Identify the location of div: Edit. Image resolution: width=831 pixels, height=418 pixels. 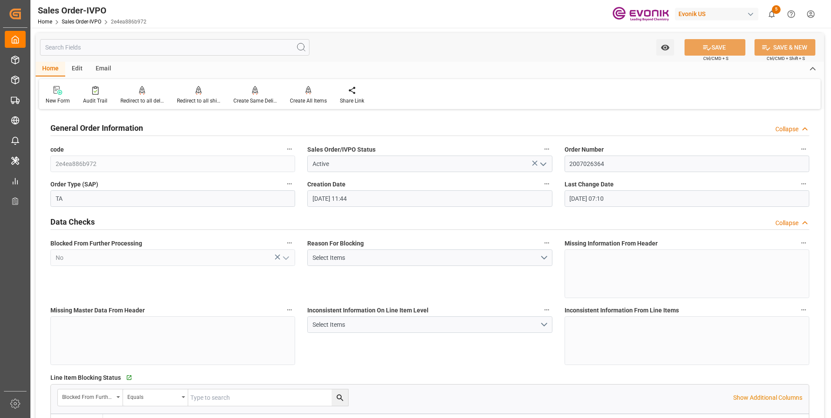
(77, 69).